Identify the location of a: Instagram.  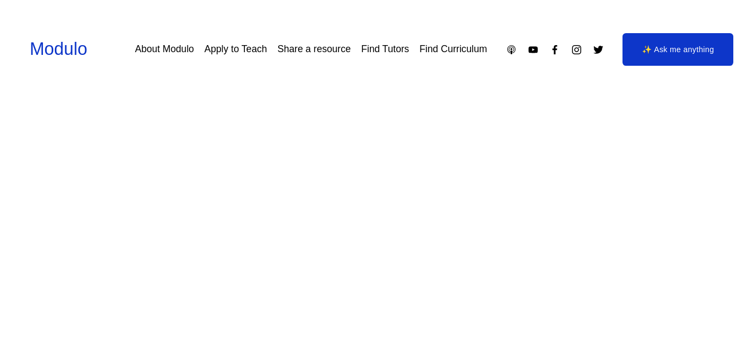
(577, 49).